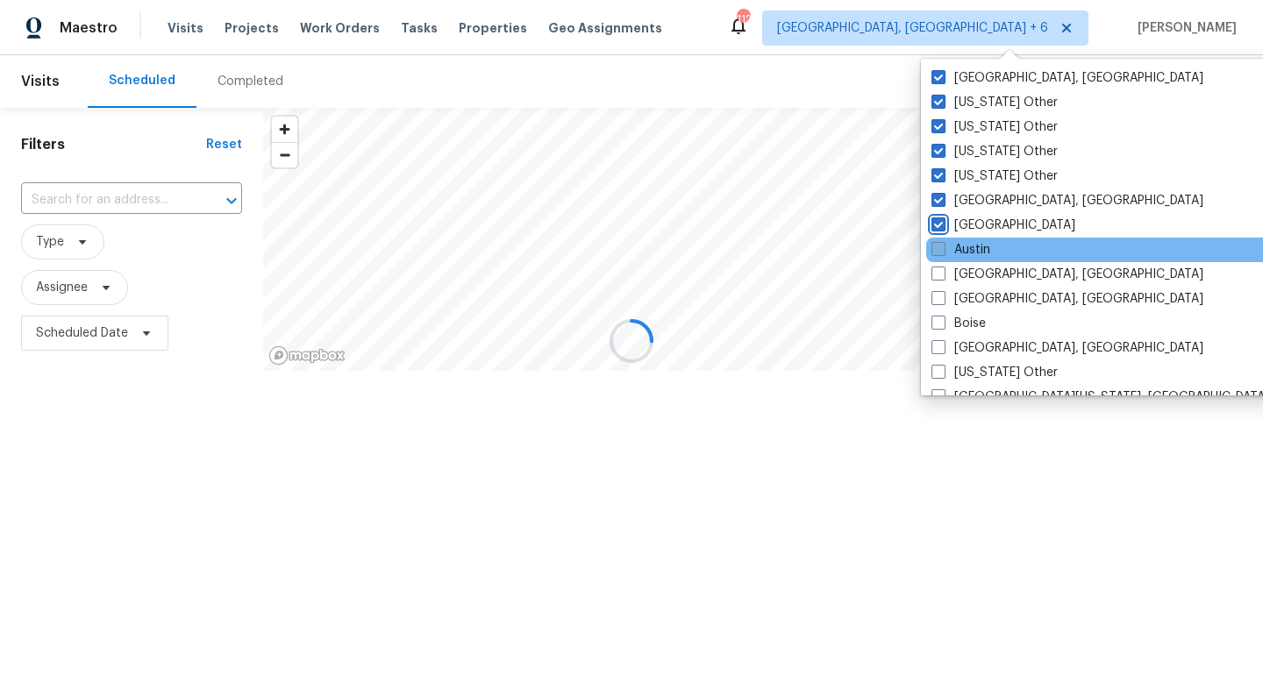 The image size is (1263, 682). What do you see at coordinates (284, 129) in the screenshot?
I see `button: Zoom in` at bounding box center [284, 129].